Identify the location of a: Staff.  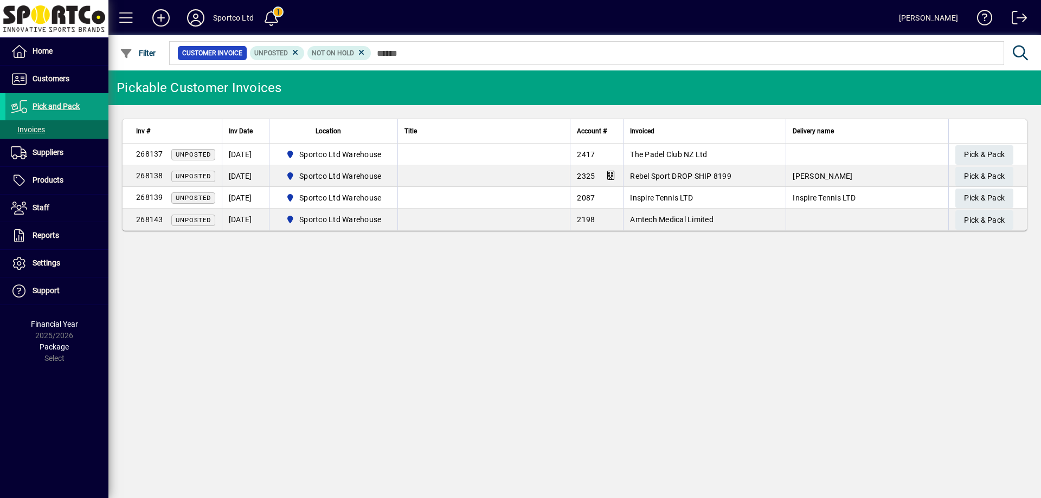
(57, 208).